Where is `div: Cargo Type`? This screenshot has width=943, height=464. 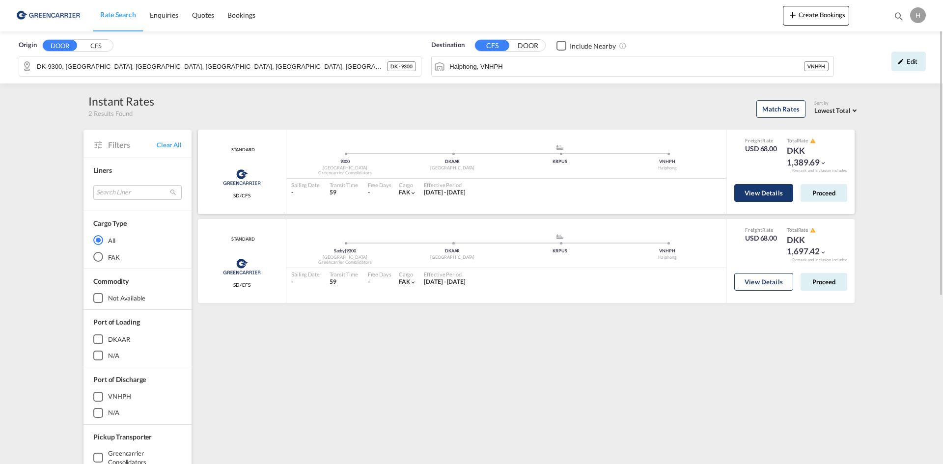 div: Cargo Type is located at coordinates (110, 224).